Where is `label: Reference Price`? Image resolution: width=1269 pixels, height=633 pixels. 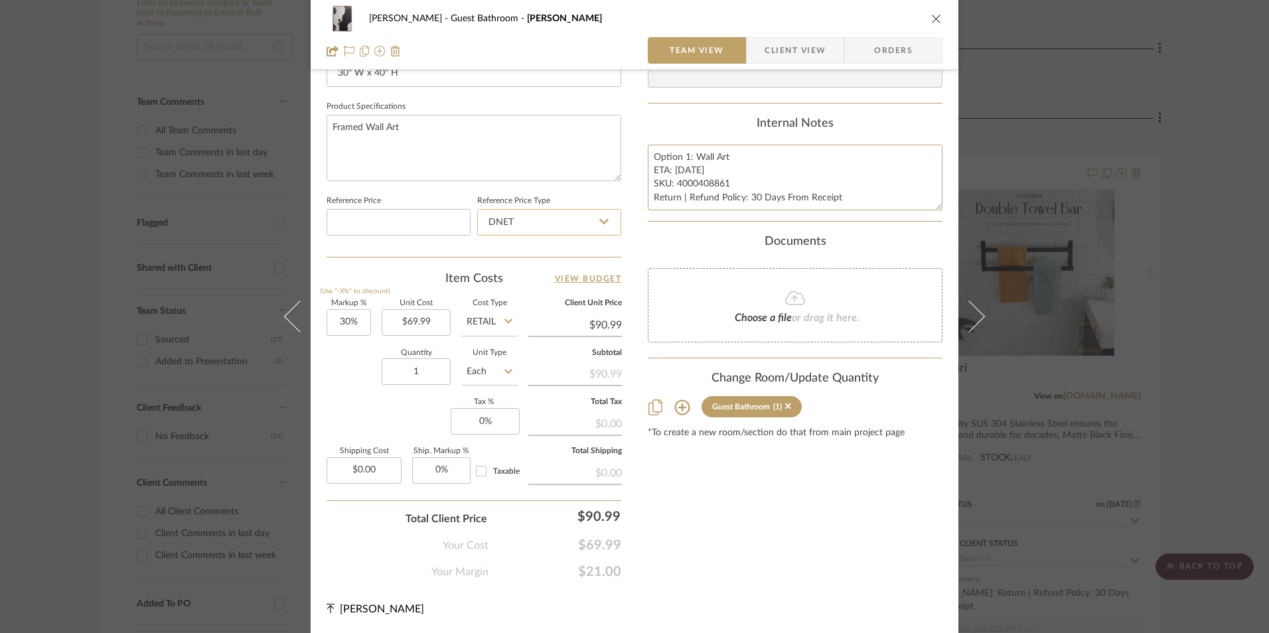 label: Reference Price is located at coordinates (354, 201).